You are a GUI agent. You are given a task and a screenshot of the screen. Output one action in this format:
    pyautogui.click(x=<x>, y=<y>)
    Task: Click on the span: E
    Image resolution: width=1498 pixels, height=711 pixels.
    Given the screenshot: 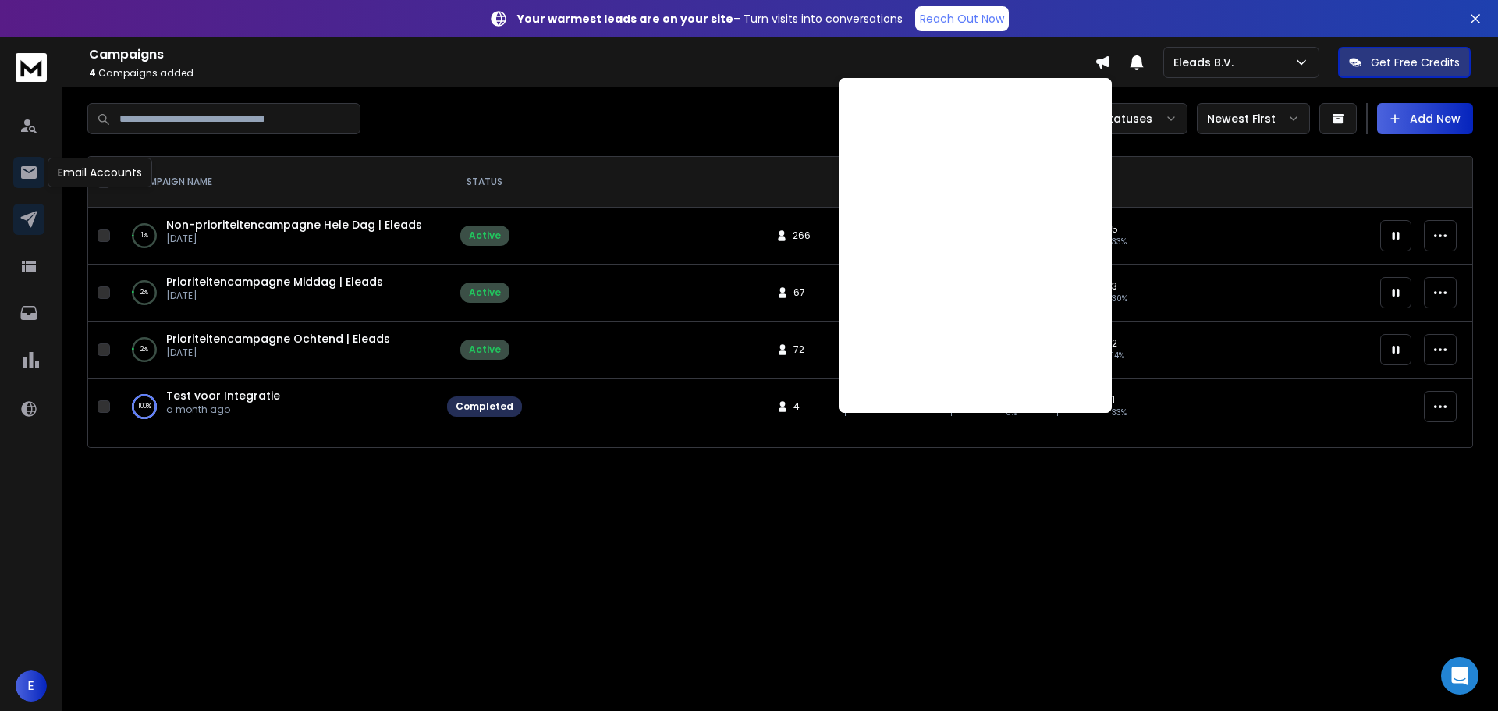 What is the action you would take?
    pyautogui.click(x=31, y=686)
    